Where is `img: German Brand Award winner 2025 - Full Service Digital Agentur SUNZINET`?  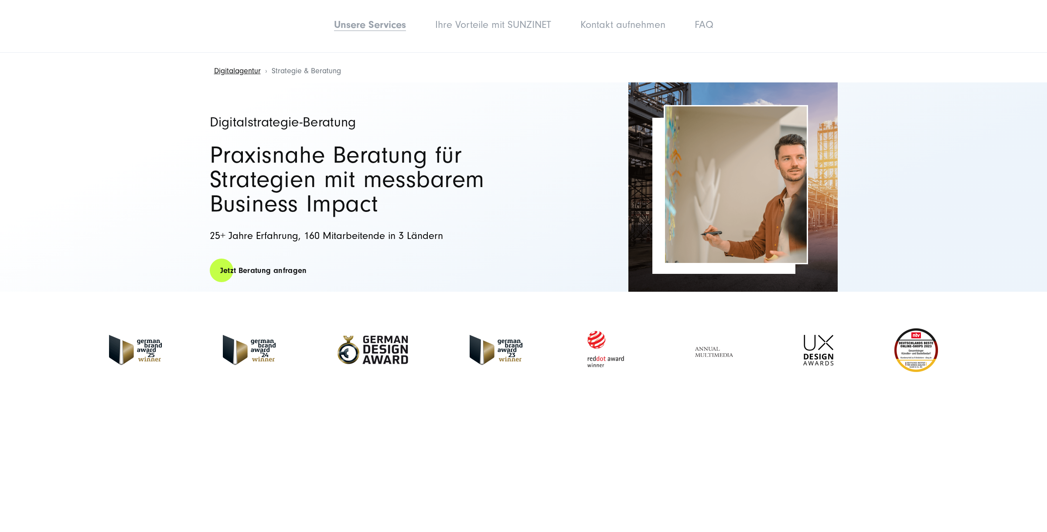
img: German Brand Award winner 2025 - Full Service Digital Agentur SUNZINET is located at coordinates (135, 350).